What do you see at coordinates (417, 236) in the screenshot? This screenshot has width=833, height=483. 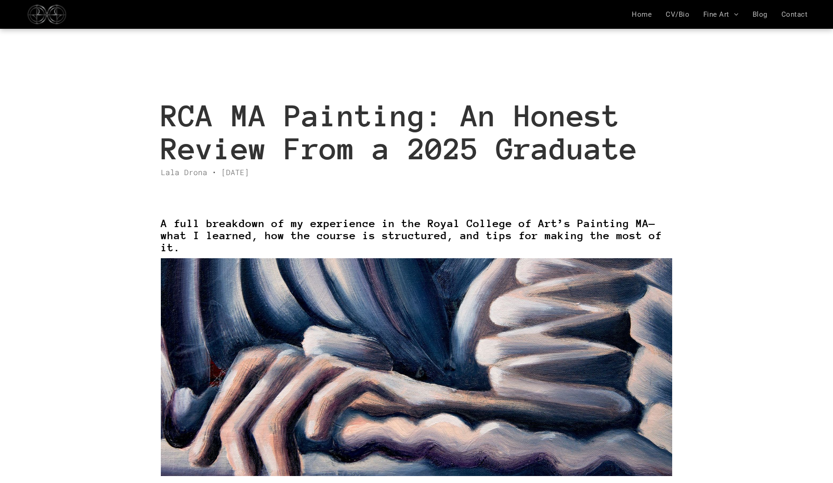 I see `h3: A full breakdown of my experience in the Royal College of Art’s Painting MA—what I learned, how t...` at bounding box center [417, 236].